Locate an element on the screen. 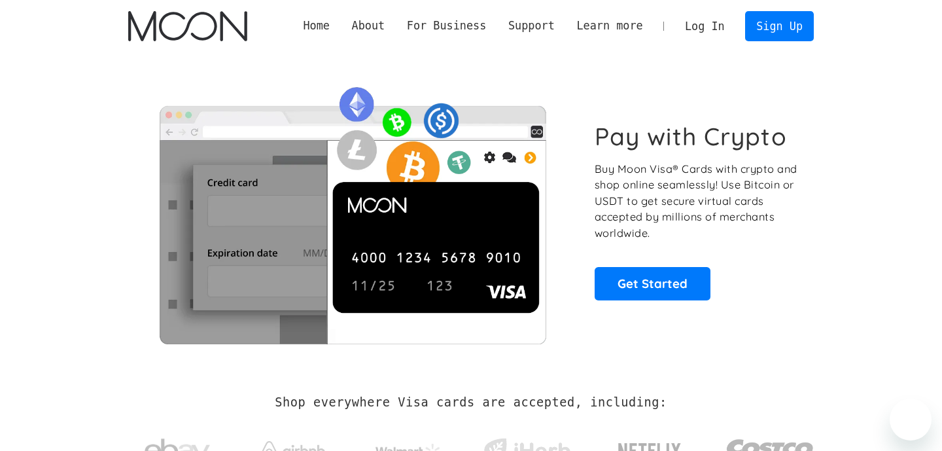 Image resolution: width=942 pixels, height=451 pixels. h2: Shop everywhere Visa cards are accepted, including: is located at coordinates (470, 402).